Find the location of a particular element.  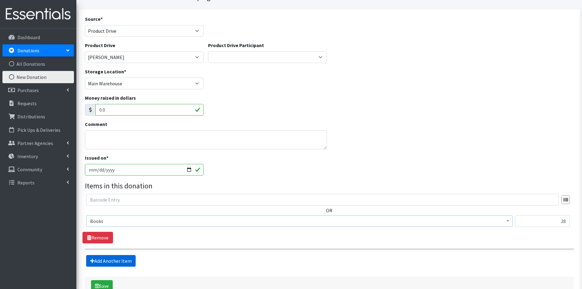

a: Community is located at coordinates (38, 169).